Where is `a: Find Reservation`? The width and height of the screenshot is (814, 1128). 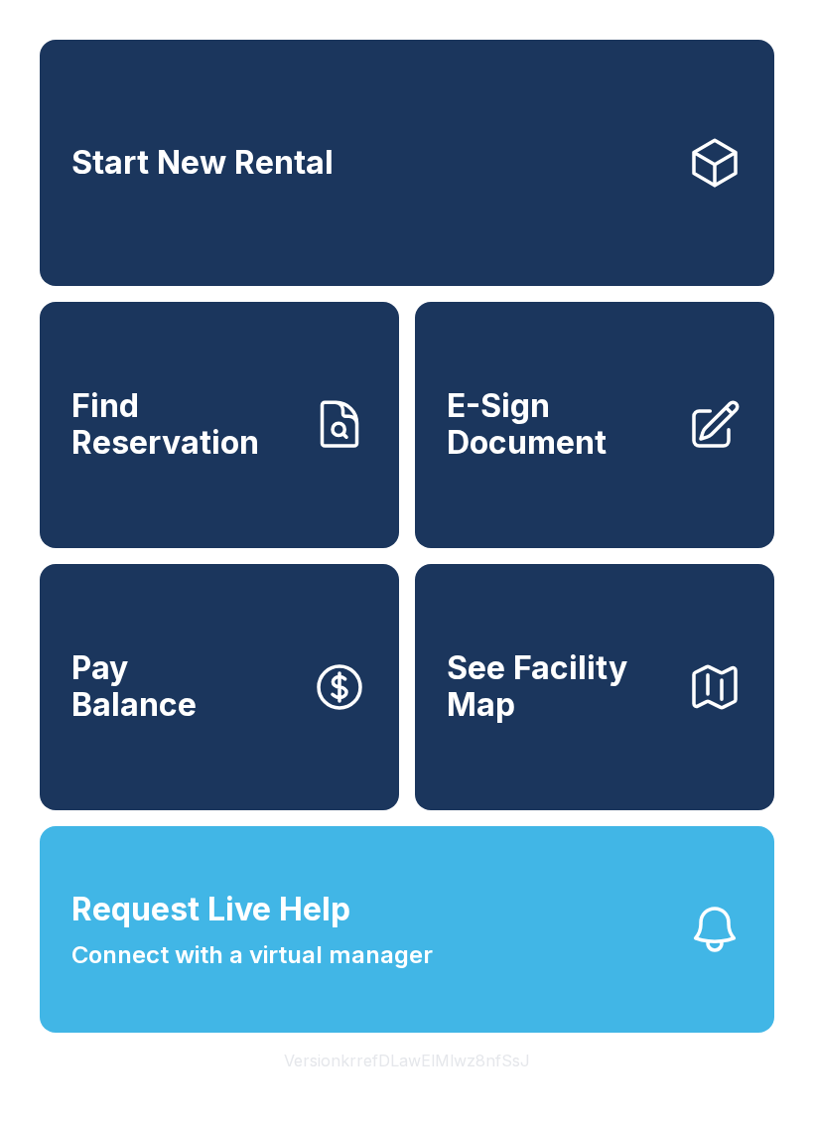 a: Find Reservation is located at coordinates (219, 425).